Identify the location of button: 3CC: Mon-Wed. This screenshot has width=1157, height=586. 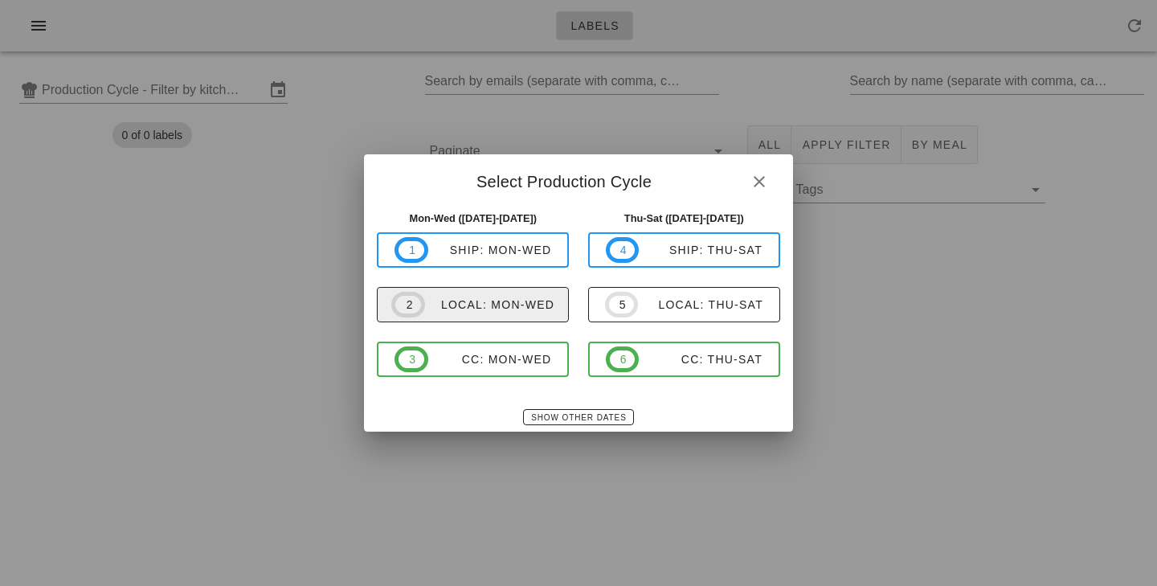
(472, 359).